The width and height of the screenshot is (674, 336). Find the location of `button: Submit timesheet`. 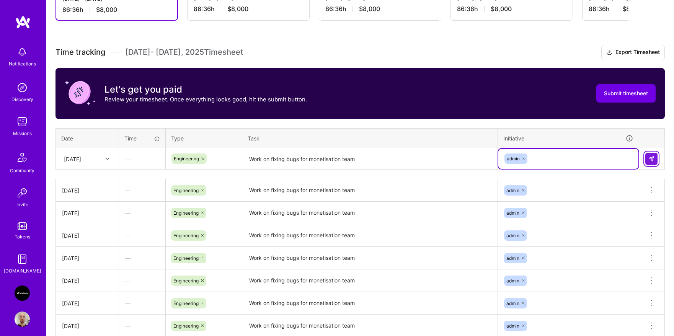

button: Submit timesheet is located at coordinates (626, 93).